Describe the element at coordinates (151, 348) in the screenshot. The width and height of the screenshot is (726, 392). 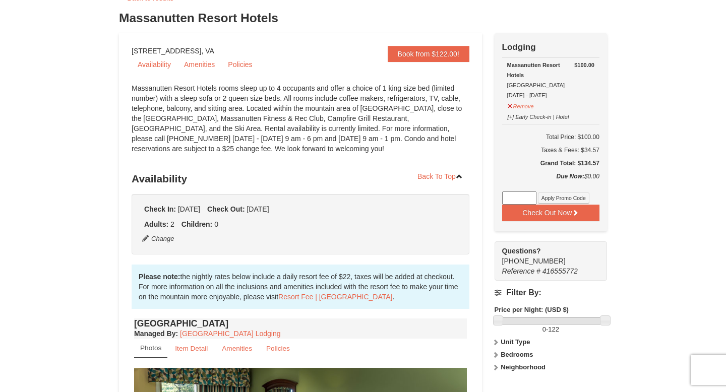
I see `small: Photos` at that location.